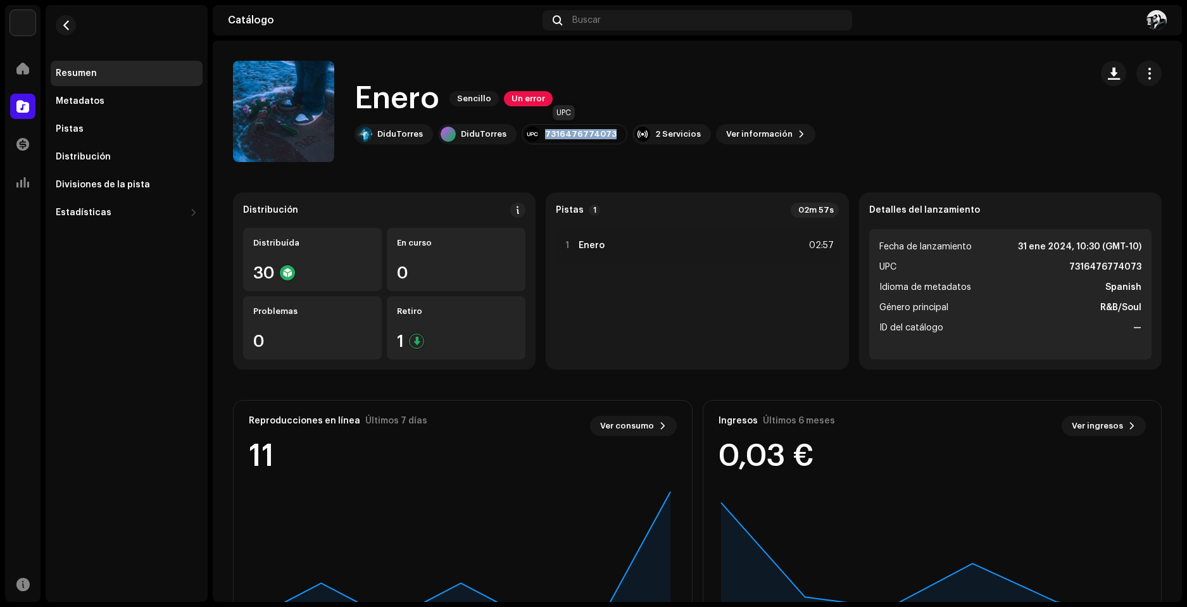  I want to click on span: Ver ingresos, so click(1097, 426).